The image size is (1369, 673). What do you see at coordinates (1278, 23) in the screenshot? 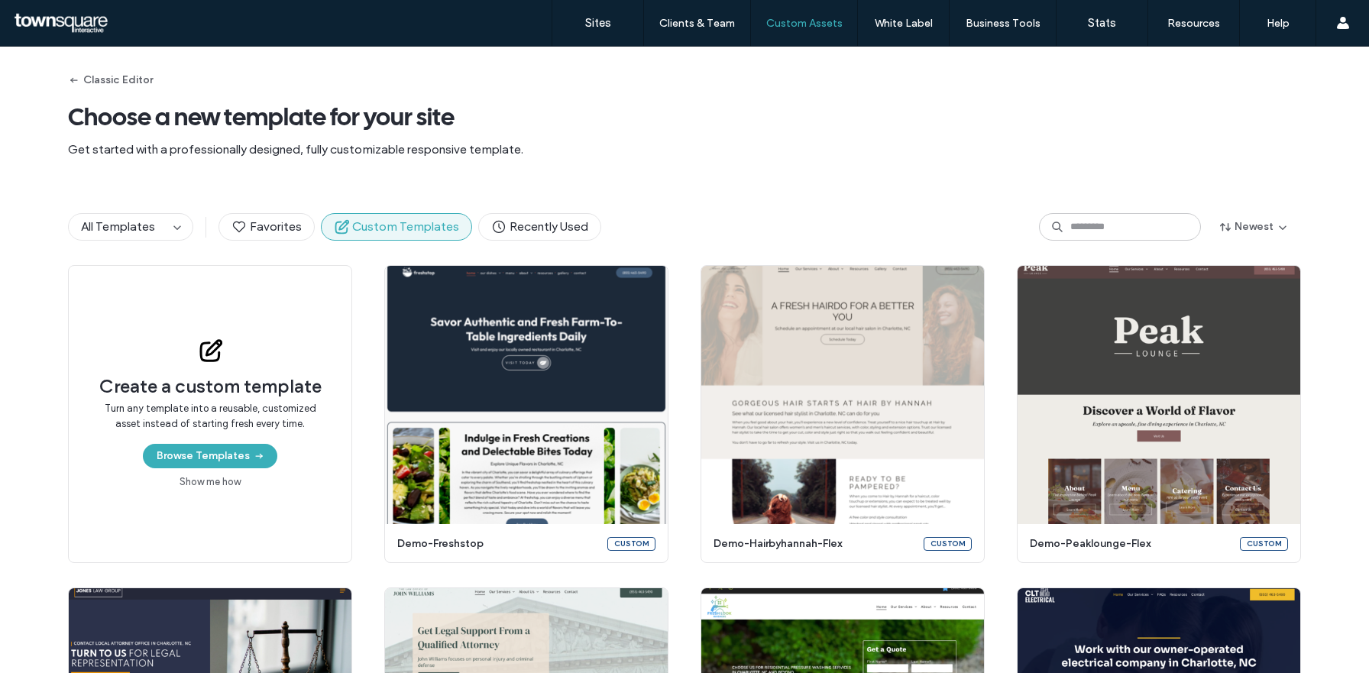
I see `label: Help` at bounding box center [1278, 23].